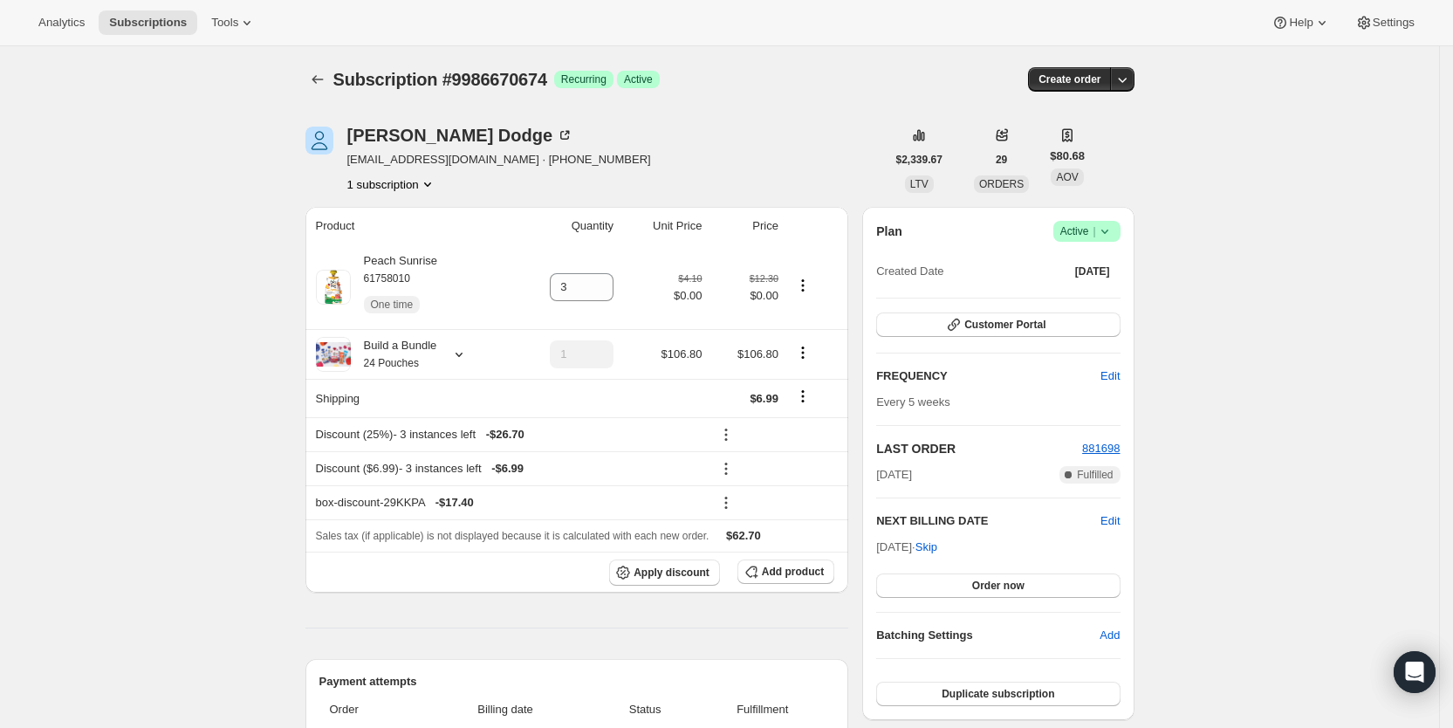 The width and height of the screenshot is (1453, 728). What do you see at coordinates (663, 226) in the screenshot?
I see `th: Unit Price` at bounding box center [663, 226].